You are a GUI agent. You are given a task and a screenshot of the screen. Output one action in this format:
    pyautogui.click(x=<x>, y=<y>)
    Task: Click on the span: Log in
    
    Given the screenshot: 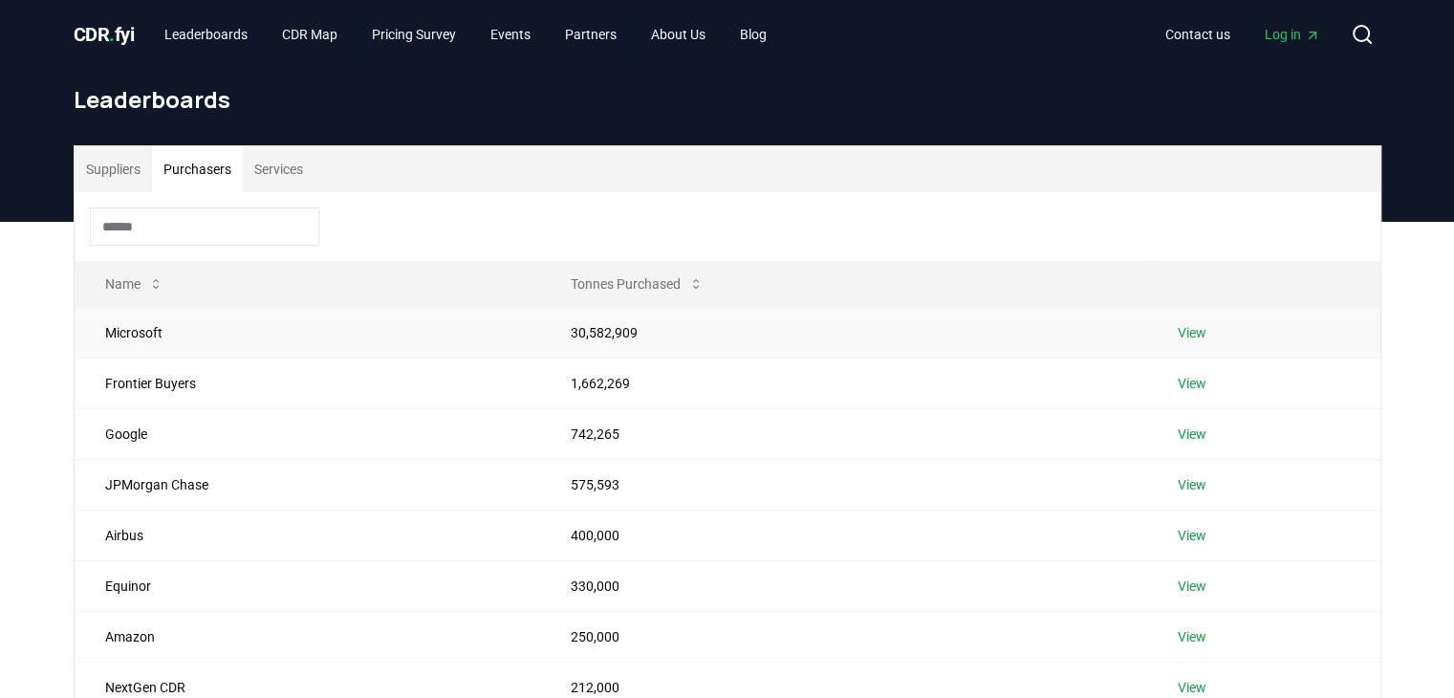 What is the action you would take?
    pyautogui.click(x=1293, y=34)
    